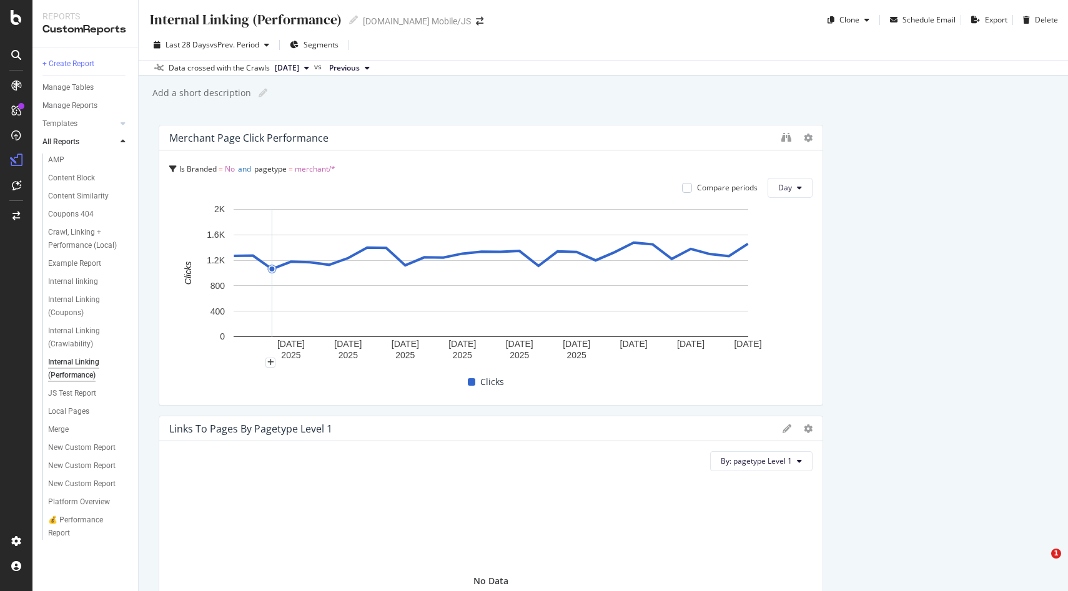  Describe the element at coordinates (84, 307) in the screenshot. I see `div: Internal Linking (Coupons)` at that location.